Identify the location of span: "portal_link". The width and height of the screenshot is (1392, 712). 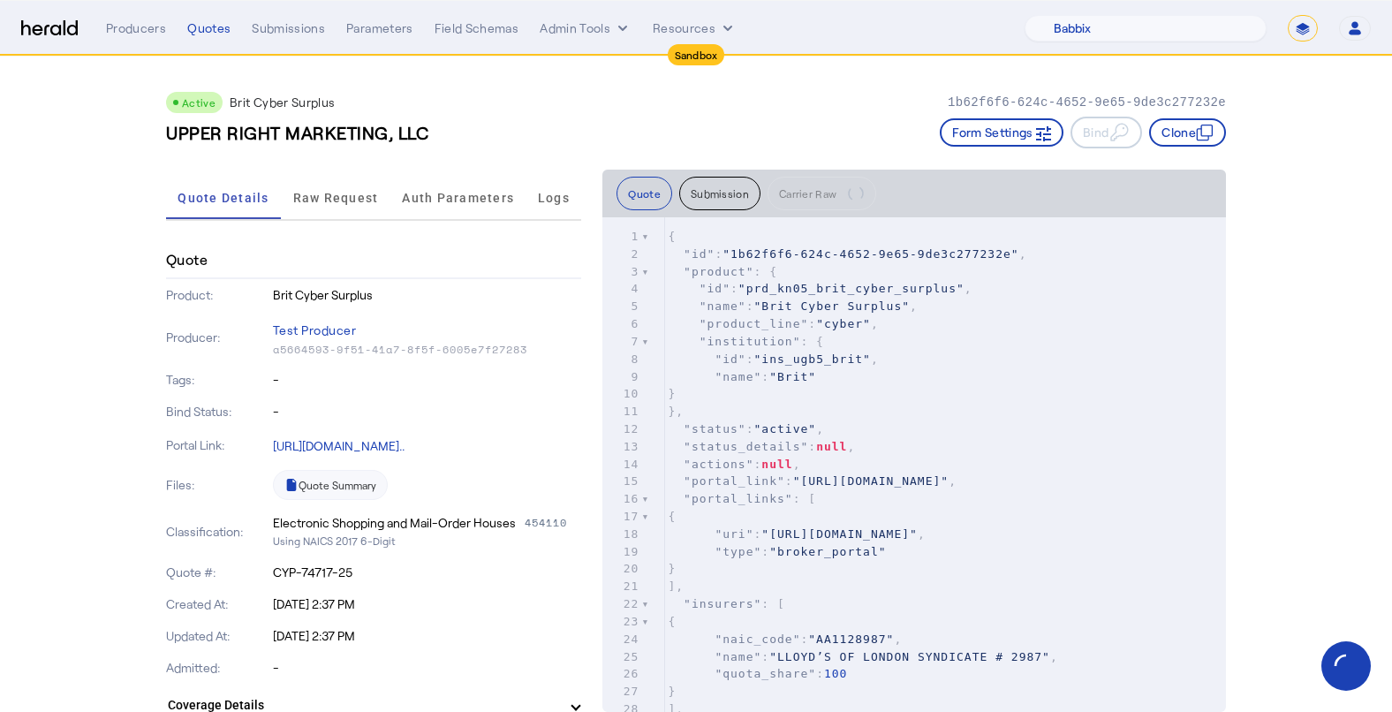
(734, 480).